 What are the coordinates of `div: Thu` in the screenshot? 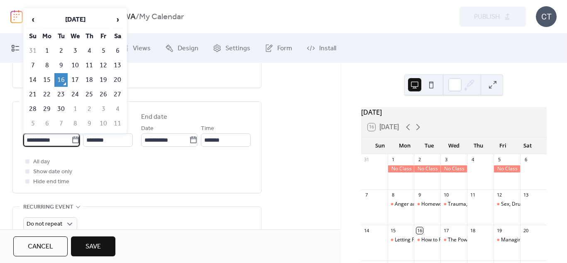 It's located at (479, 146).